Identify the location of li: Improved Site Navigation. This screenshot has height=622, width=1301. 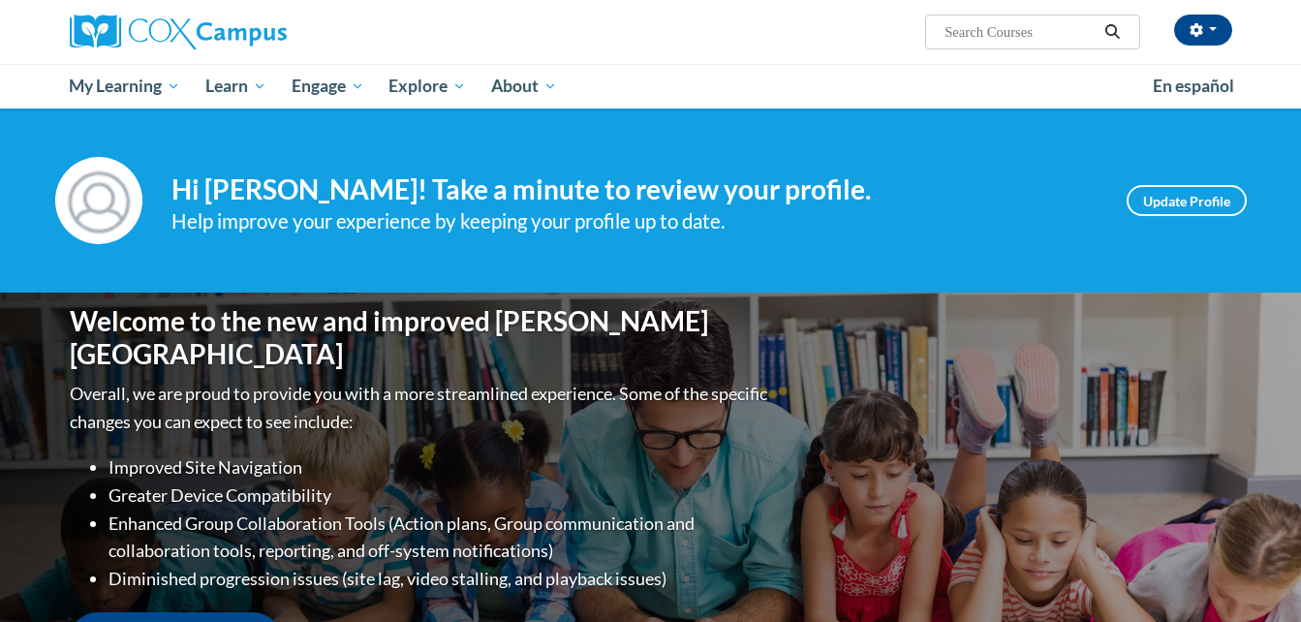
(440, 467).